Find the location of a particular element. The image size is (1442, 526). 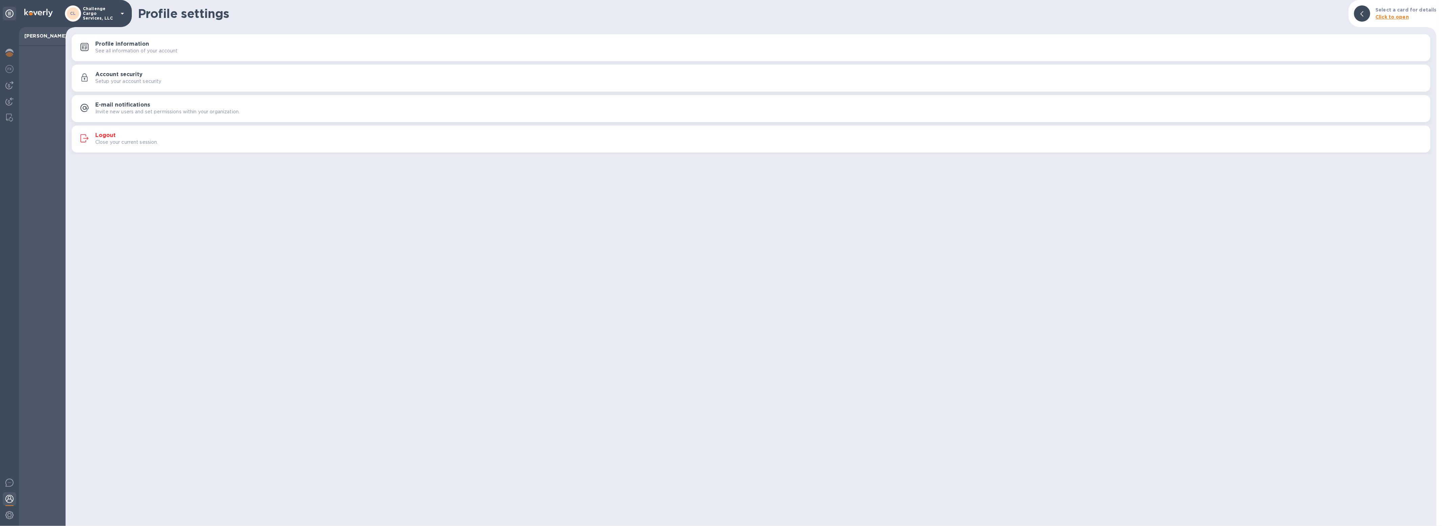

p: Setup your account security is located at coordinates (128, 81).